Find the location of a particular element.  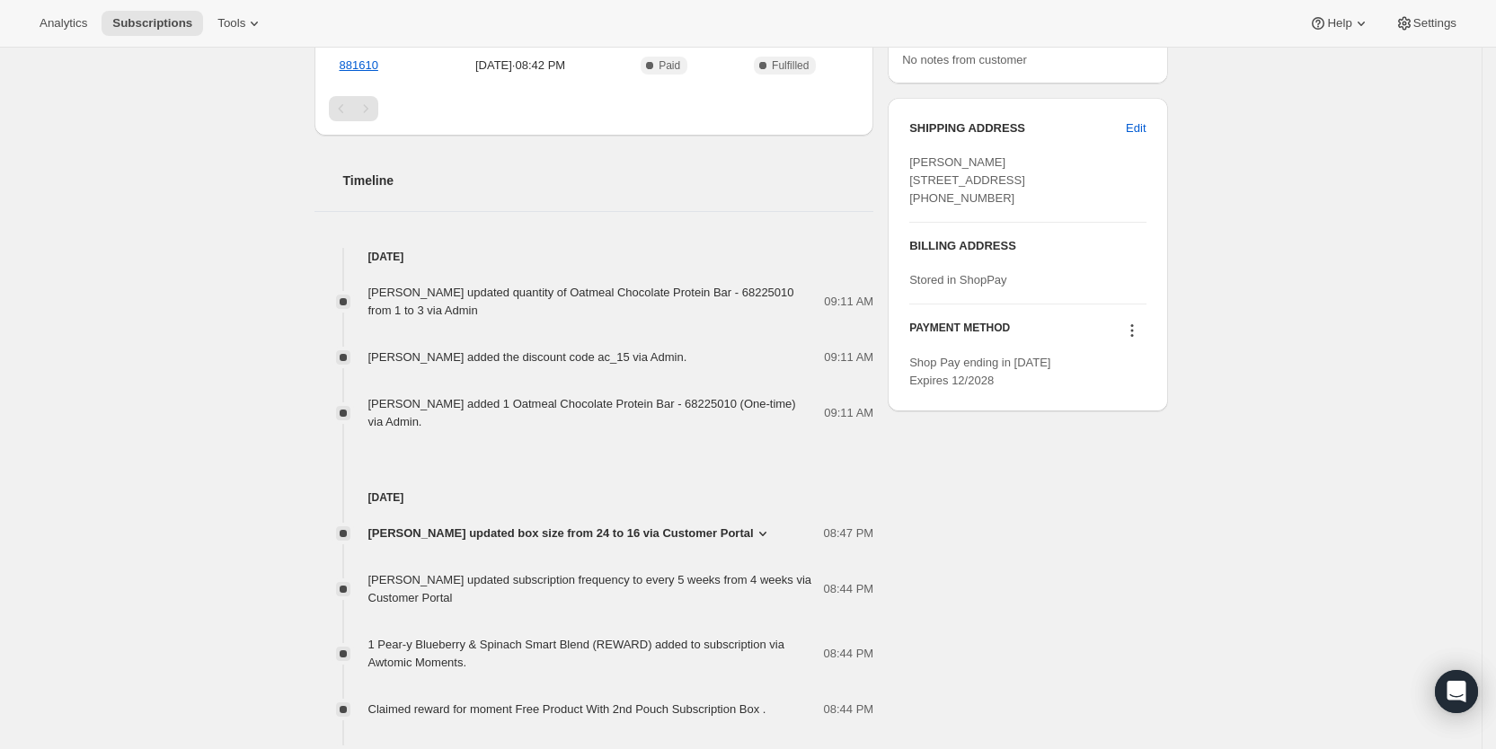

nav: Pagination is located at coordinates (594, 109).